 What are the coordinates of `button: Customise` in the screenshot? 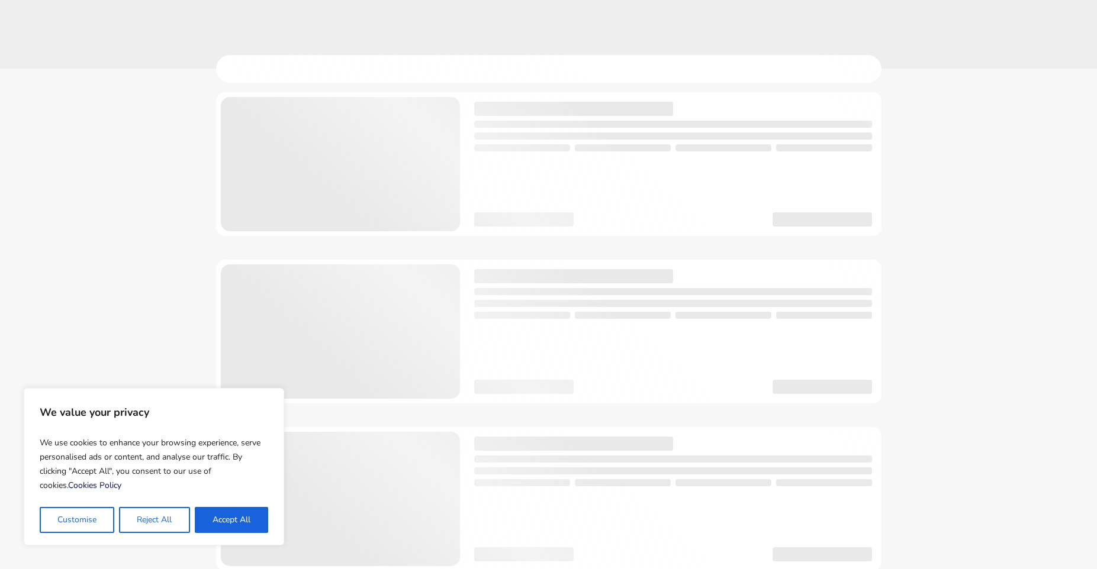 It's located at (77, 520).